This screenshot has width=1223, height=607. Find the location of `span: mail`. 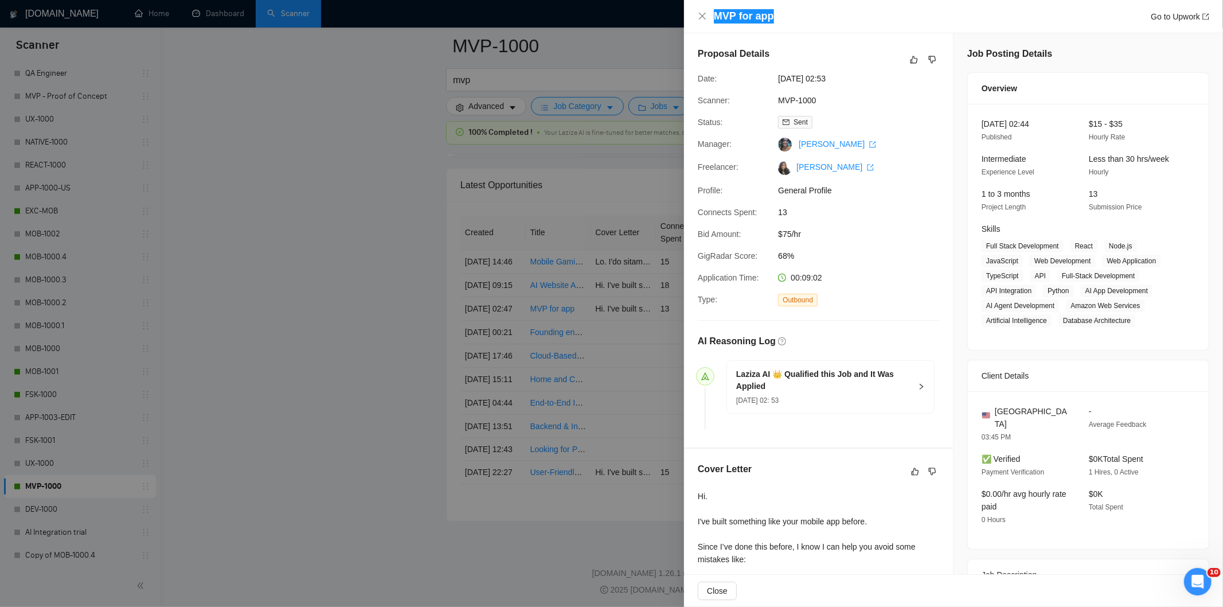

span: mail is located at coordinates (786, 122).